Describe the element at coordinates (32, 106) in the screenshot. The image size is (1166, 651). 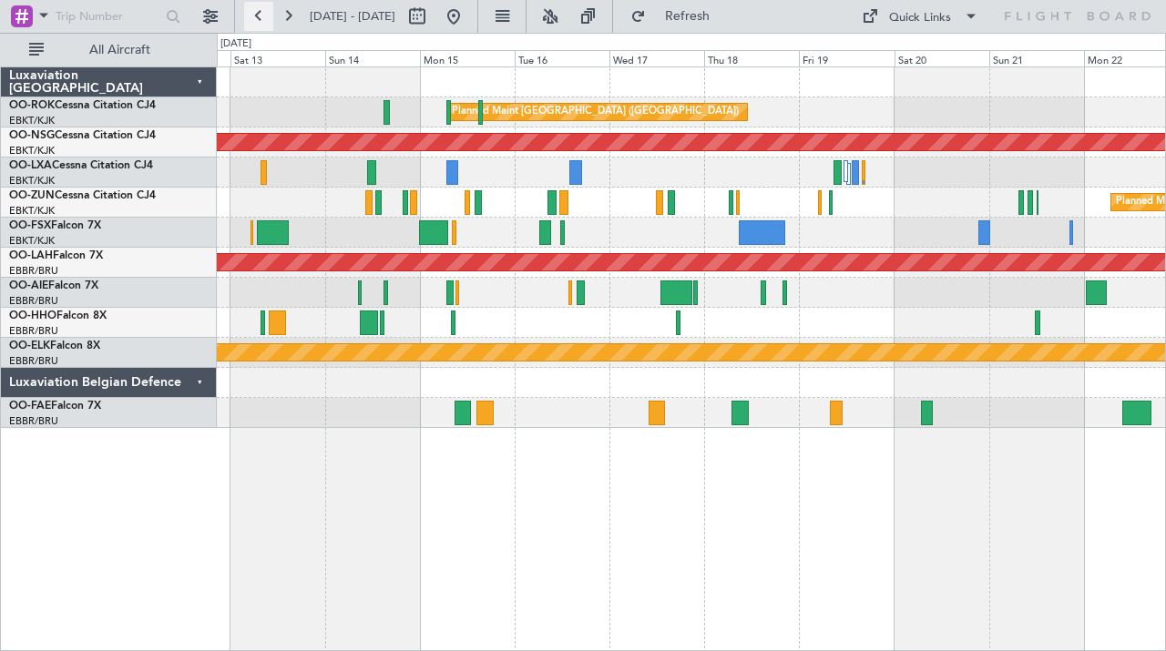
I see `span: OO-ROK` at that location.